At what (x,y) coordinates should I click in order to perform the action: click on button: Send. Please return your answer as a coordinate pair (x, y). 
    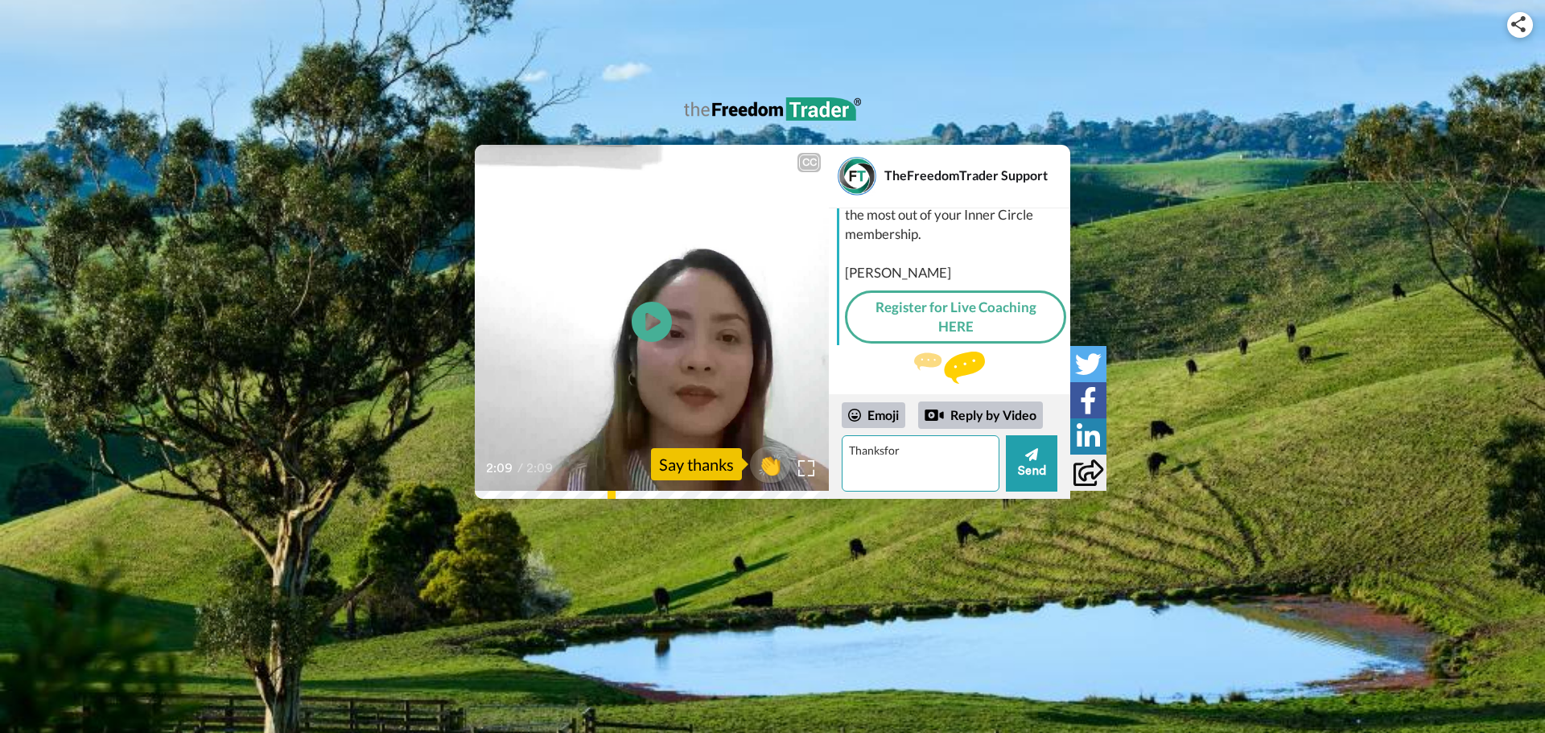
    Looking at the image, I should click on (1032, 463).